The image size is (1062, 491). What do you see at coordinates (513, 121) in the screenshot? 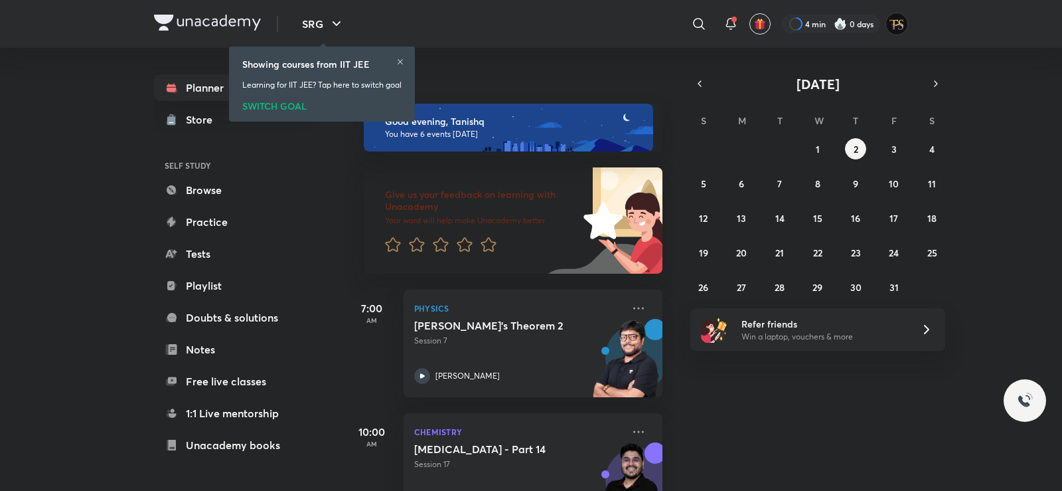
I see `h6: Good evening, Tanishq` at bounding box center [513, 121].